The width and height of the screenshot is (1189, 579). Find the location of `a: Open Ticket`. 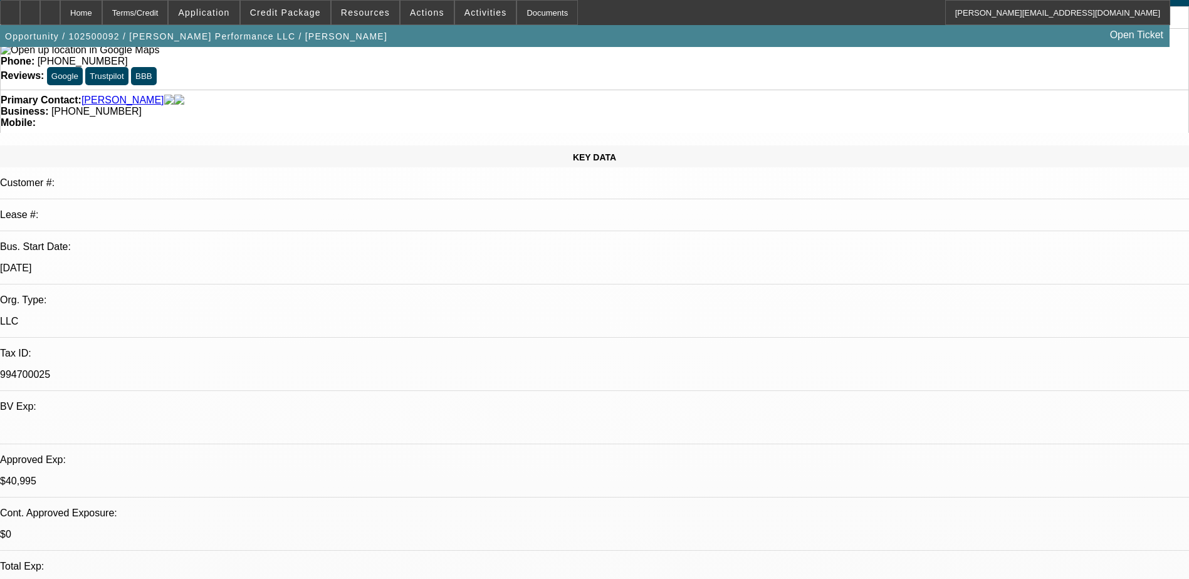

a: Open Ticket is located at coordinates (1136, 35).